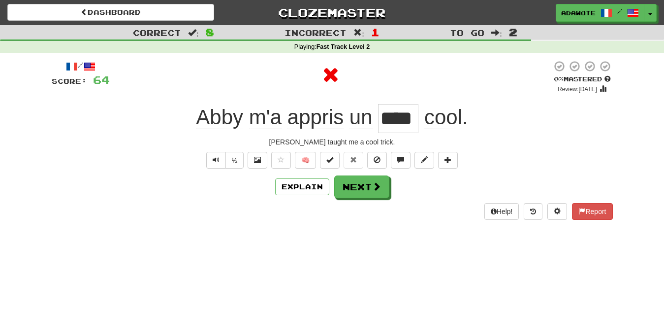 Image resolution: width=664 pixels, height=317 pixels. Describe the element at coordinates (111, 12) in the screenshot. I see `a: Dashboard` at that location.